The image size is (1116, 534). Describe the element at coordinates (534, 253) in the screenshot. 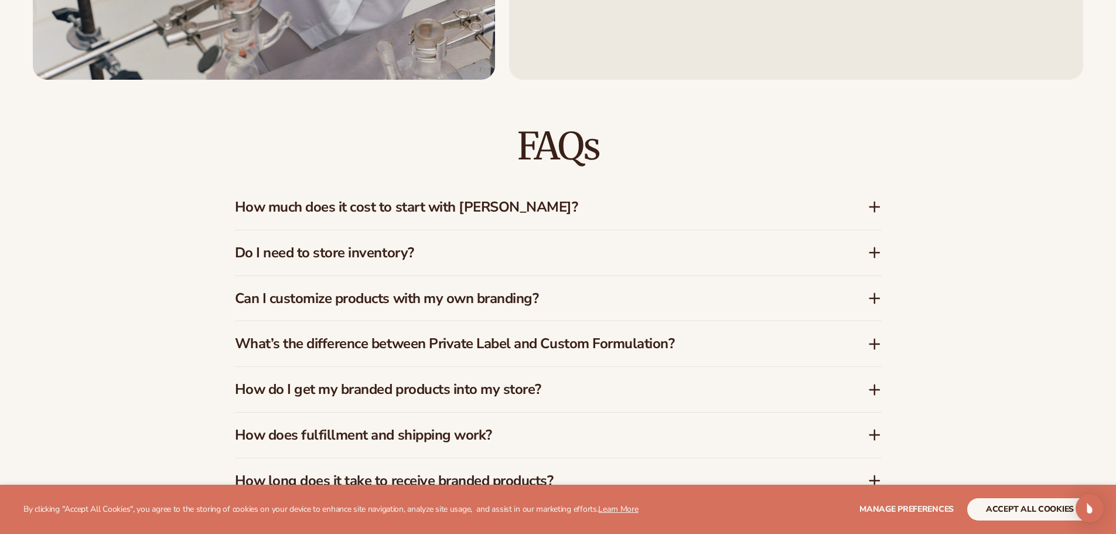

I see `h3: Do I need to store inventory?` at that location.